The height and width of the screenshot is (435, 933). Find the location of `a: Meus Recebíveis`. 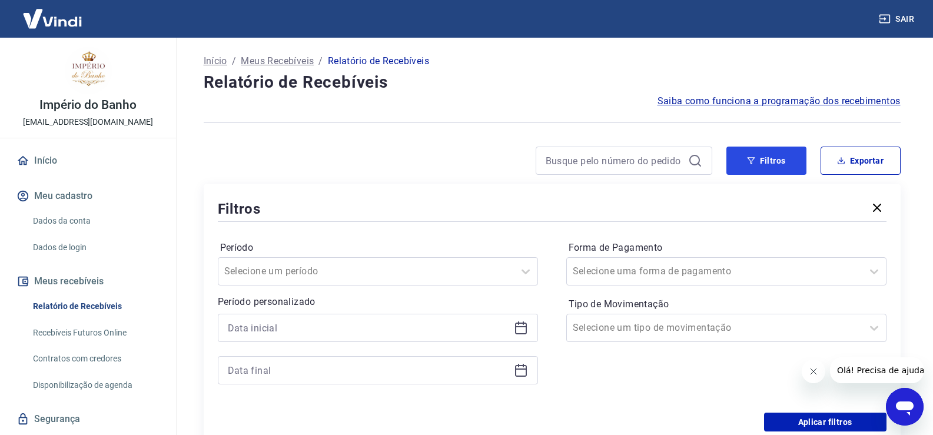

a: Meus Recebíveis is located at coordinates (277, 61).